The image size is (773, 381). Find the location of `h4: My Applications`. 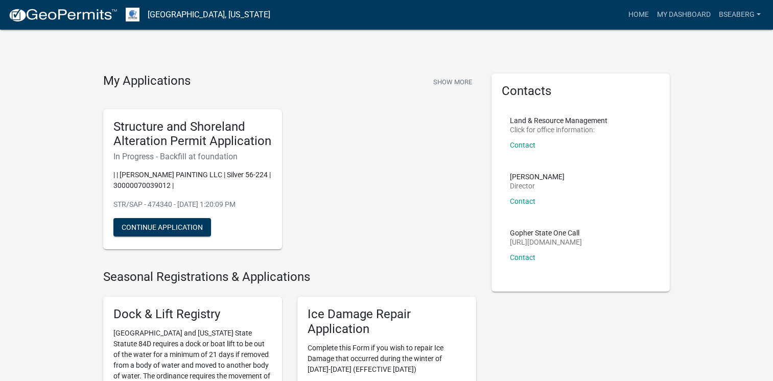

h4: My Applications is located at coordinates (147, 81).